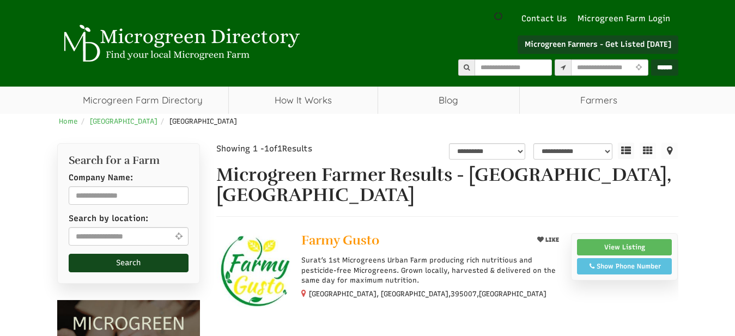  I want to click on select: overall_rating_filter-1, so click(487, 152).